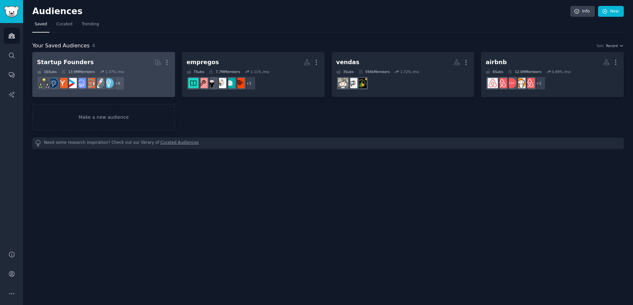  What do you see at coordinates (600, 46) in the screenshot?
I see `div: Sort` at bounding box center [600, 46].